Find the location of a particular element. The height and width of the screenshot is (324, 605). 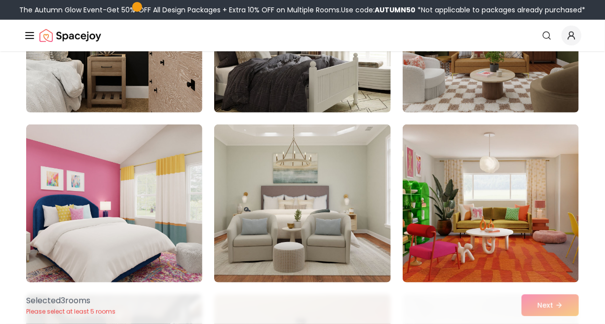

img: Room room-5 is located at coordinates (302, 203).